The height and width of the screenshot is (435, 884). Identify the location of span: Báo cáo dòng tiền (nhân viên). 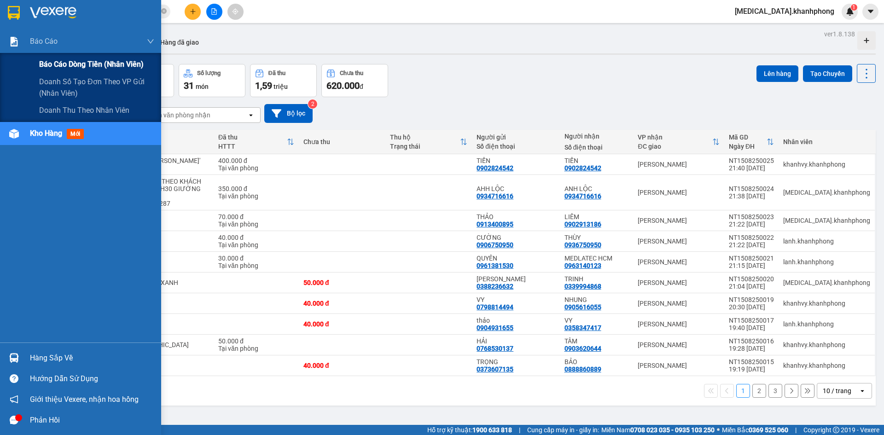
(91, 64).